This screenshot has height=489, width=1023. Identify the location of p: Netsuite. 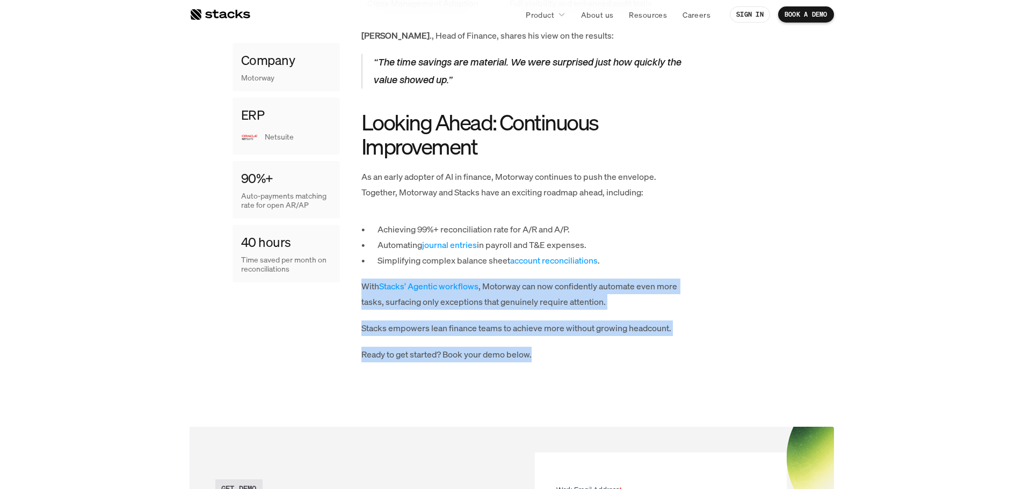
(298, 137).